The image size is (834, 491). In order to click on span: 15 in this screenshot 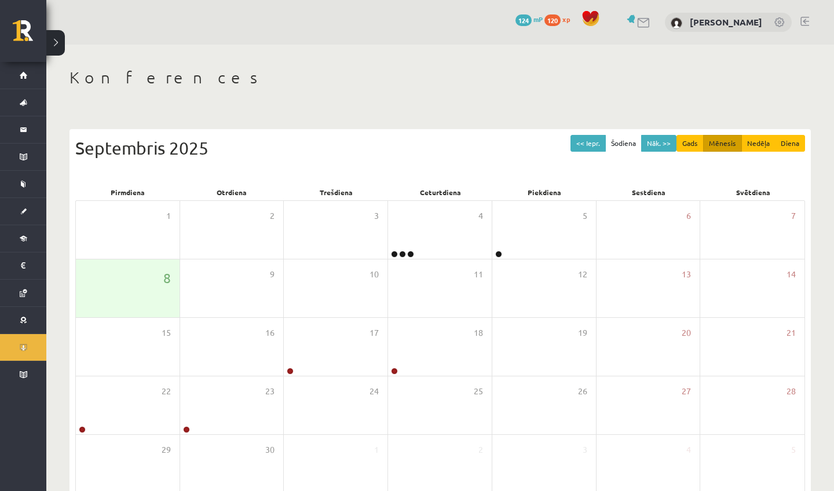, I will do `click(166, 333)`.